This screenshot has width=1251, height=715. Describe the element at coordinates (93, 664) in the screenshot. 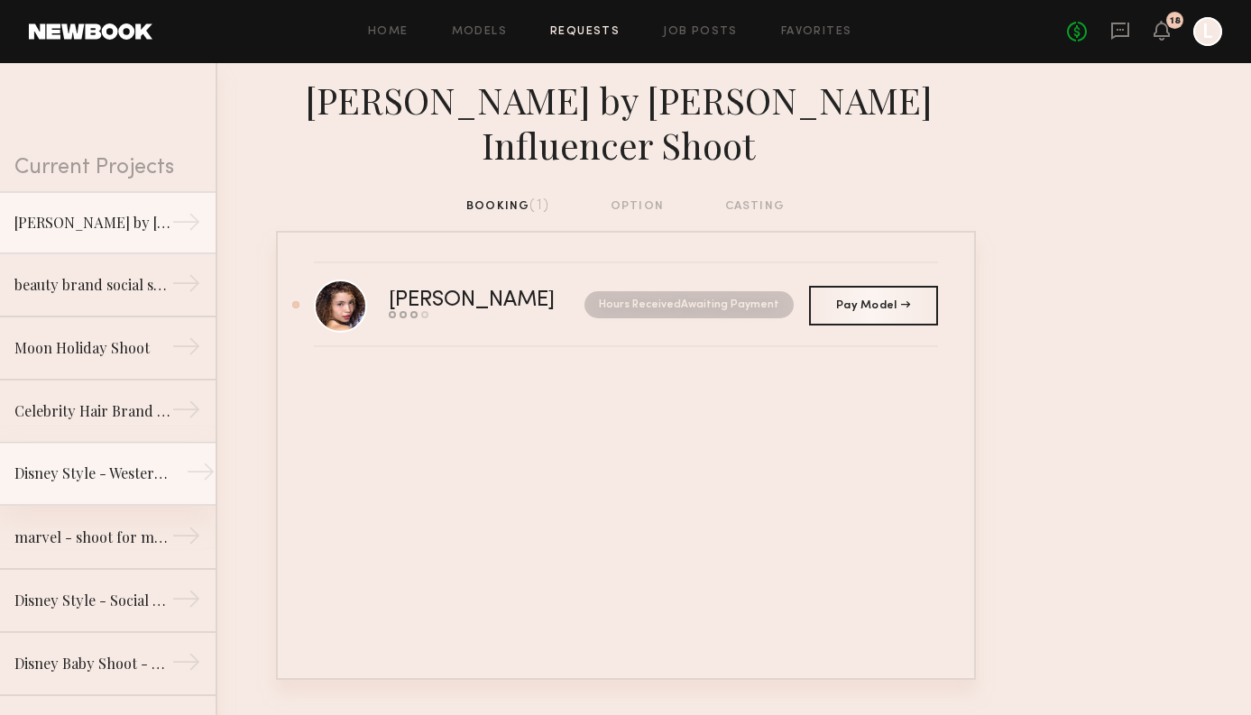

I see `div: Disney Baby Shoot - Models with Babies Under 1` at that location.